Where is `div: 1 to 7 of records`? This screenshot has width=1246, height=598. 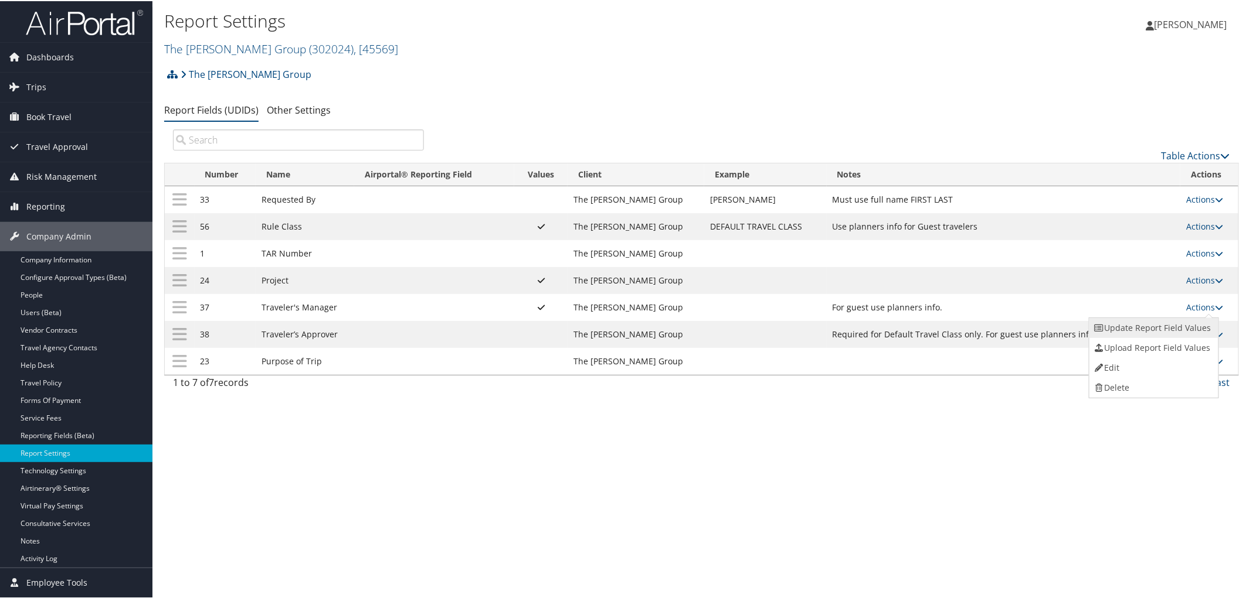
div: 1 to 7 of records is located at coordinates (298, 385).